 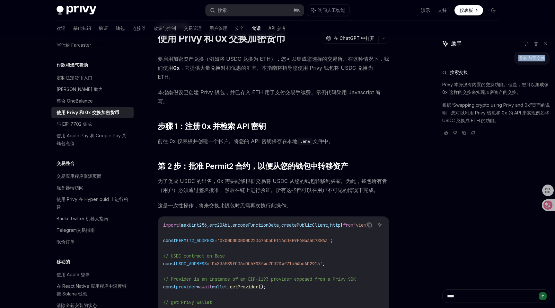 What do you see at coordinates (104, 28) in the screenshot?
I see `font: 验证` at bounding box center [104, 28].